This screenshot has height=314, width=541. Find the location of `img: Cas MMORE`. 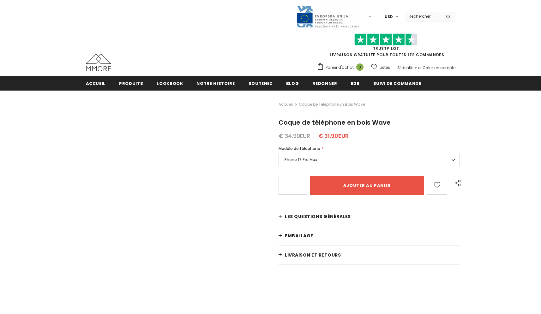

img: Cas MMORE is located at coordinates (98, 62).